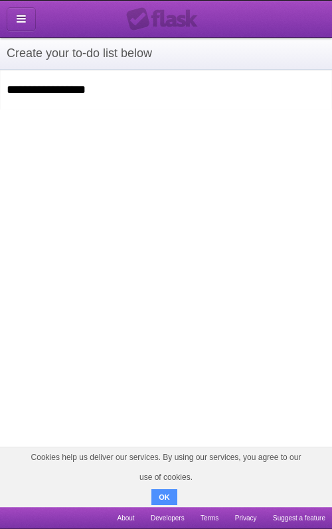 The image size is (332, 529). Describe the element at coordinates (167, 518) in the screenshot. I see `a: Developers` at that location.